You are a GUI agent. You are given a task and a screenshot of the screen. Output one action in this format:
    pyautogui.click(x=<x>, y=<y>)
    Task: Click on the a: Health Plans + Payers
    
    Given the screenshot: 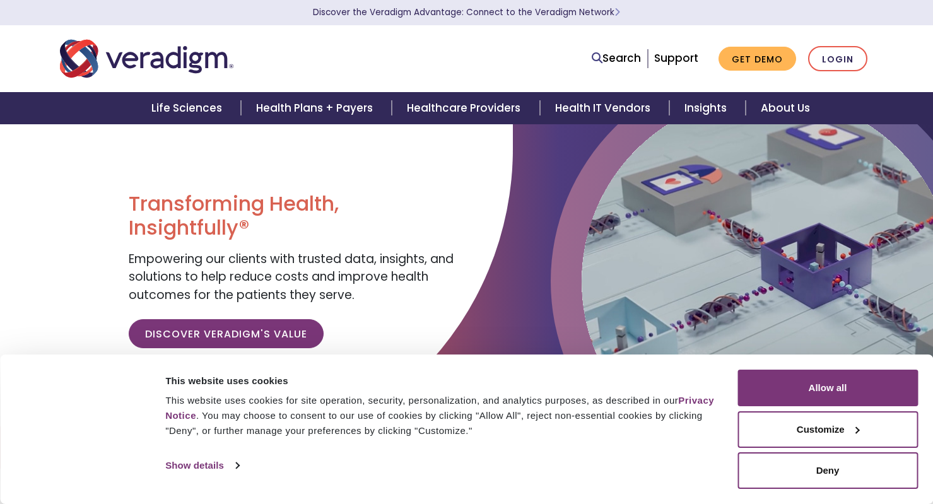 What is the action you would take?
    pyautogui.click(x=316, y=108)
    